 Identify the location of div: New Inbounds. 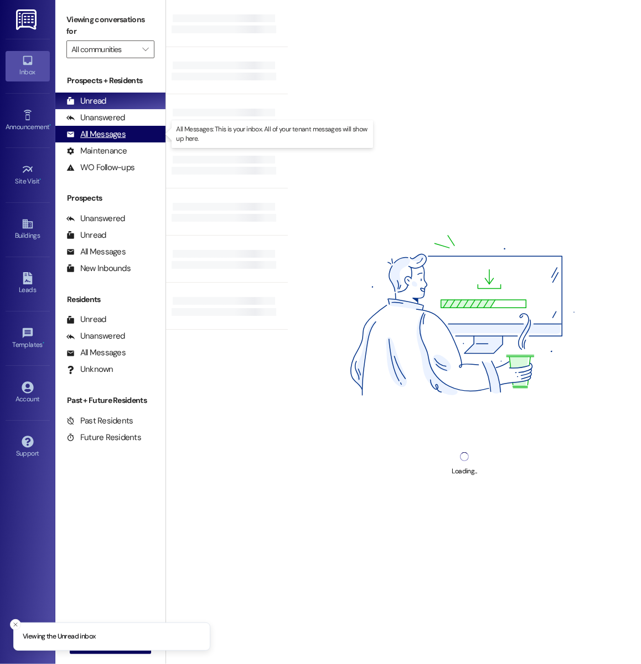
(99, 268).